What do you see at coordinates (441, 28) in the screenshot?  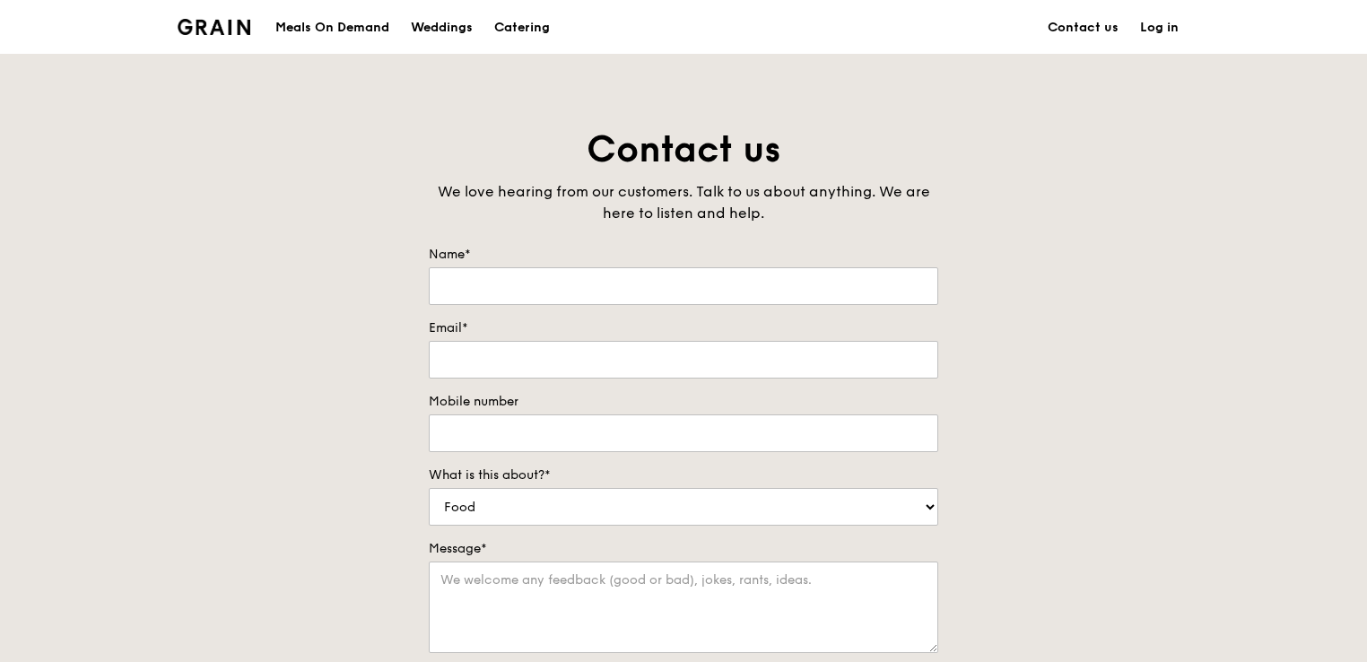 I see `a: Weddings` at bounding box center [441, 28].